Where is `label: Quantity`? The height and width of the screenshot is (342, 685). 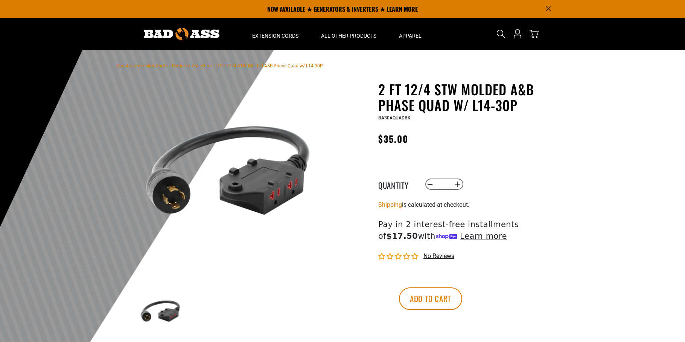 label: Quantity is located at coordinates (397, 184).